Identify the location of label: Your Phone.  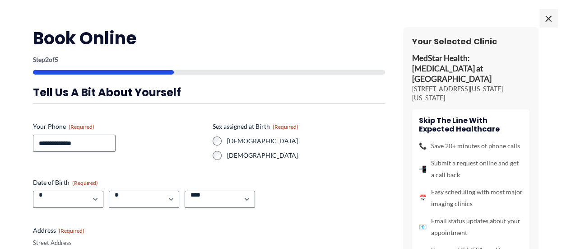
(119, 126).